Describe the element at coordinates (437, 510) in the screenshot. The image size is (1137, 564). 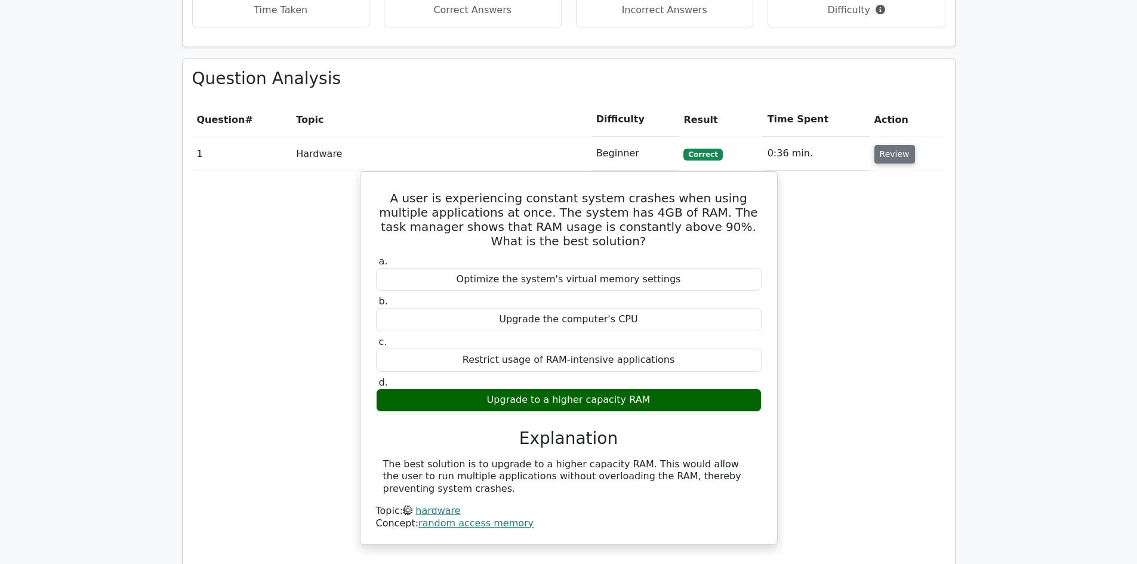
I see `a: hardware` at that location.